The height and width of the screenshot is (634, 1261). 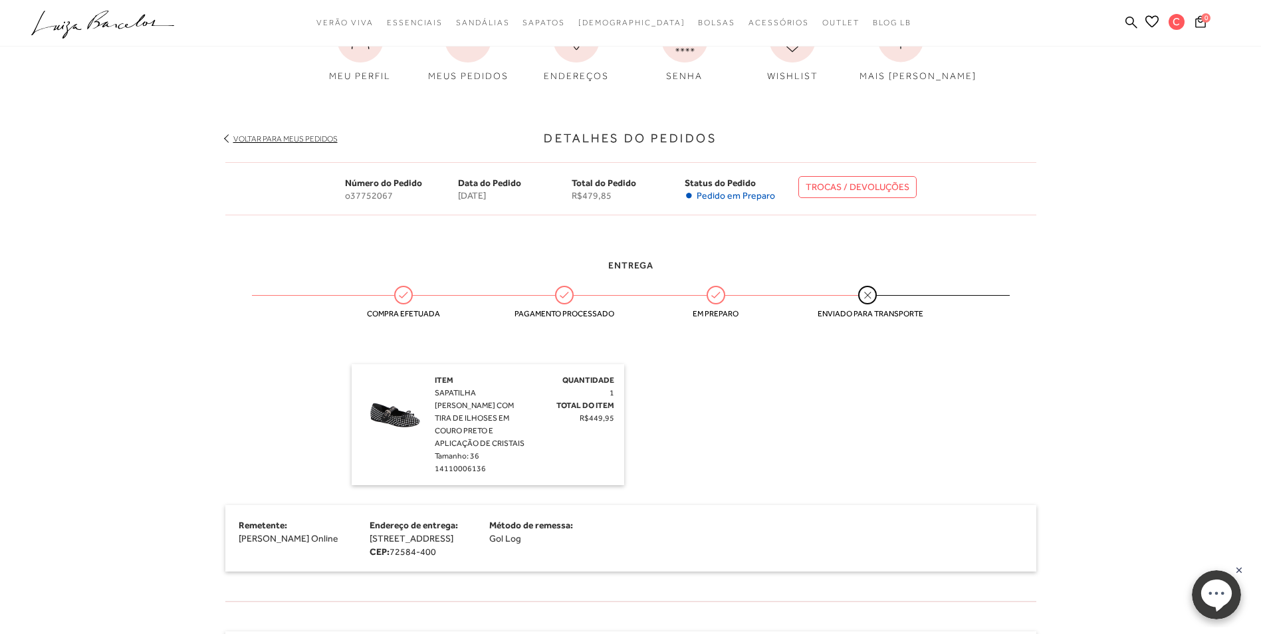 What do you see at coordinates (632, 23) in the screenshot?
I see `a: noSubCategoriesText` at bounding box center [632, 23].